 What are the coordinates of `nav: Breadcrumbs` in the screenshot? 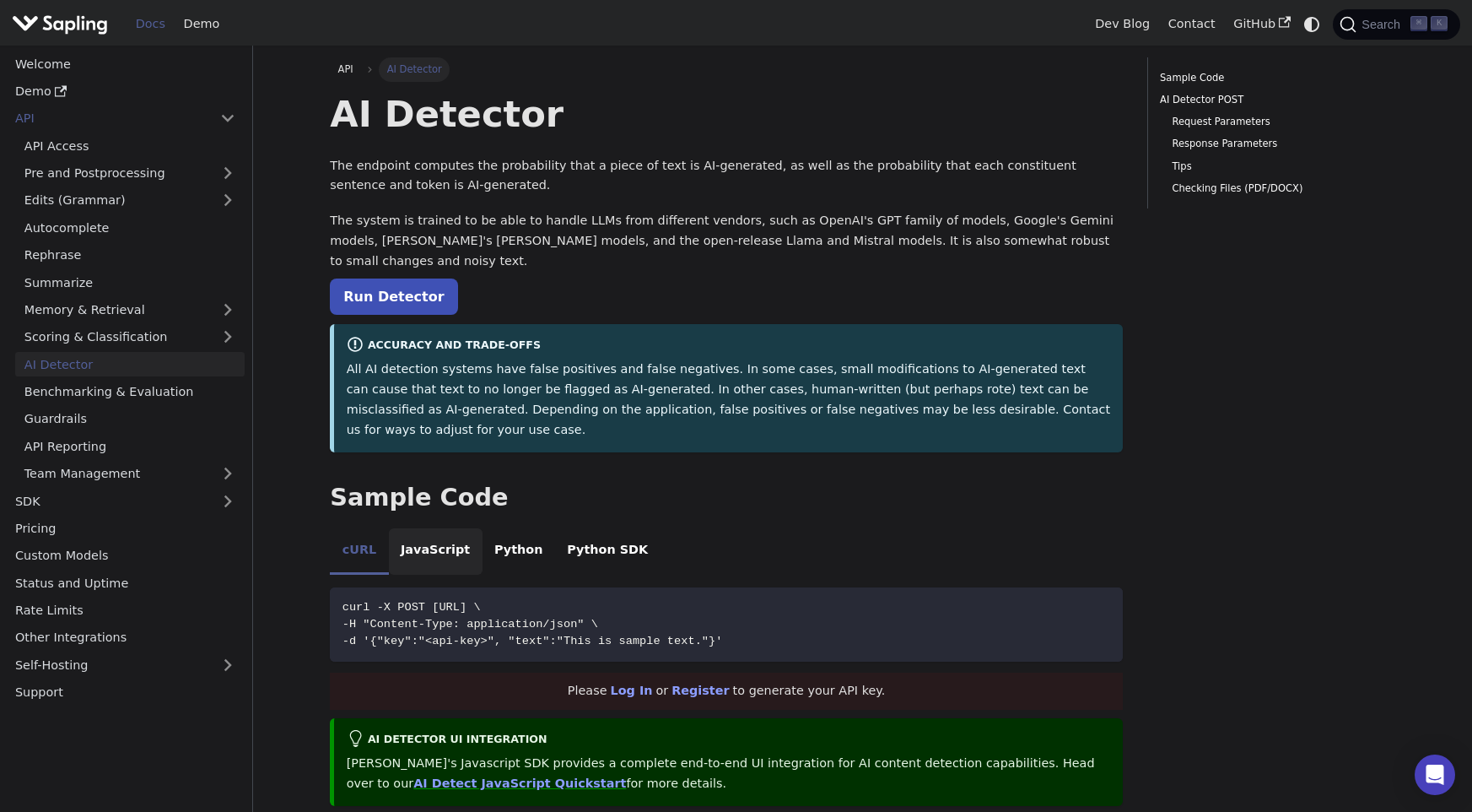 It's located at (727, 69).